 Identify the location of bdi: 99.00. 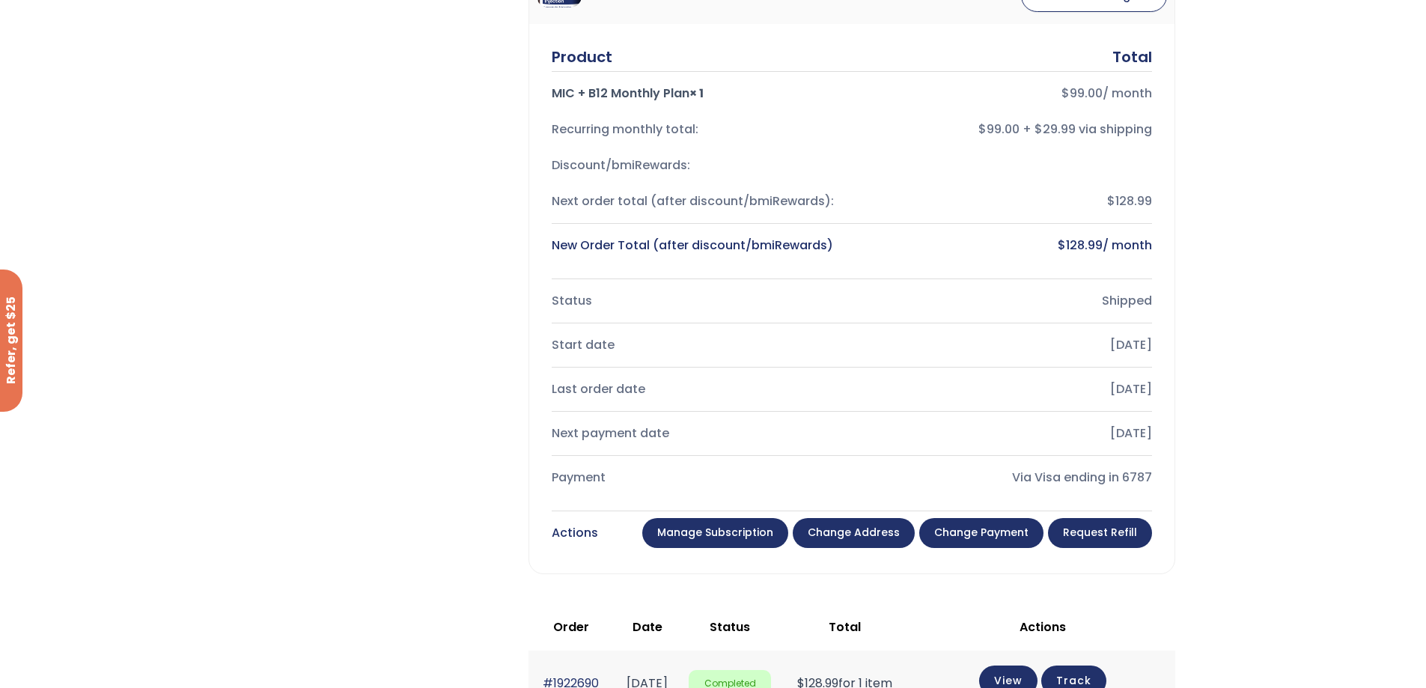
(1082, 93).